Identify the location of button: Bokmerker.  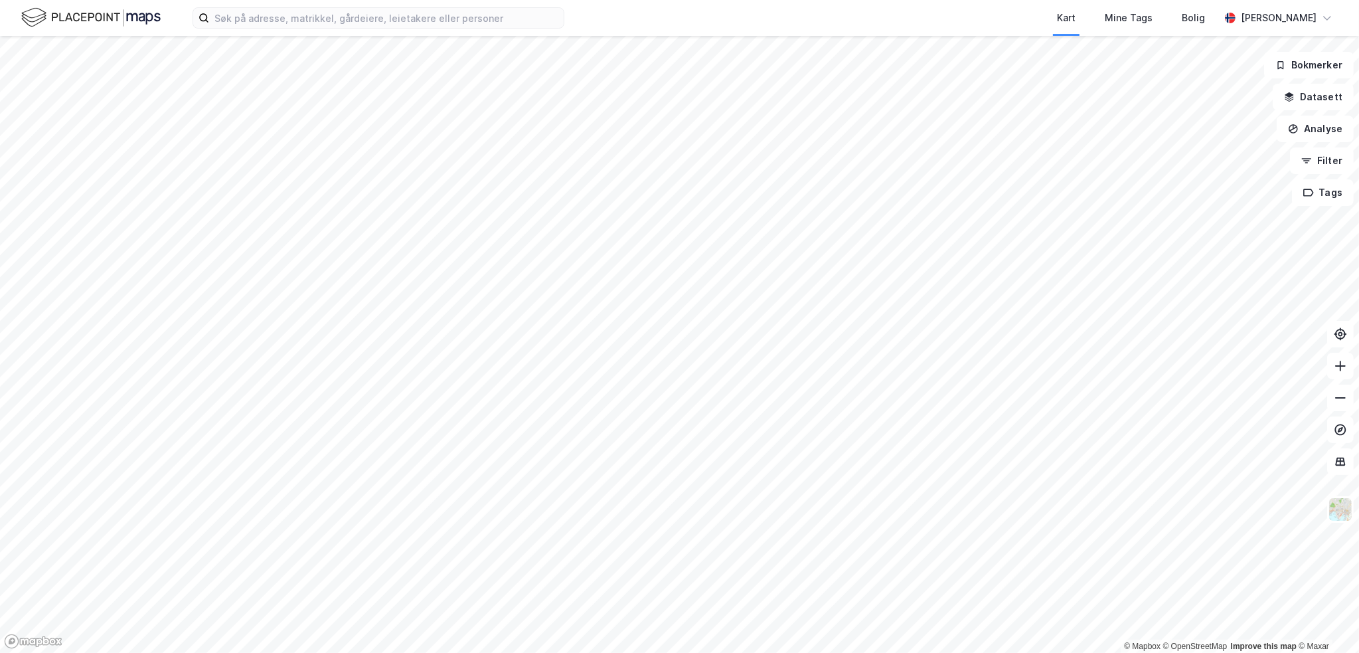
(1309, 65).